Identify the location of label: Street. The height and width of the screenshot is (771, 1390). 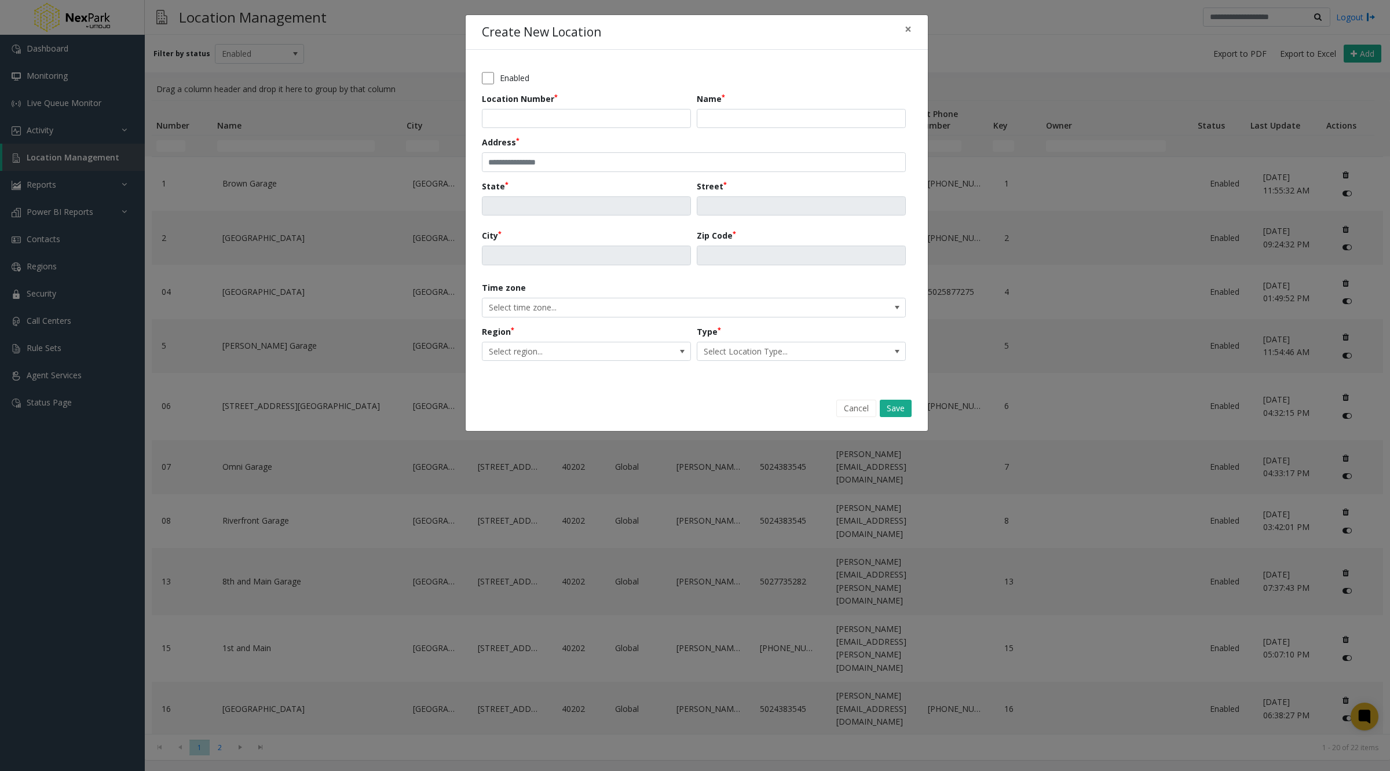
(712, 186).